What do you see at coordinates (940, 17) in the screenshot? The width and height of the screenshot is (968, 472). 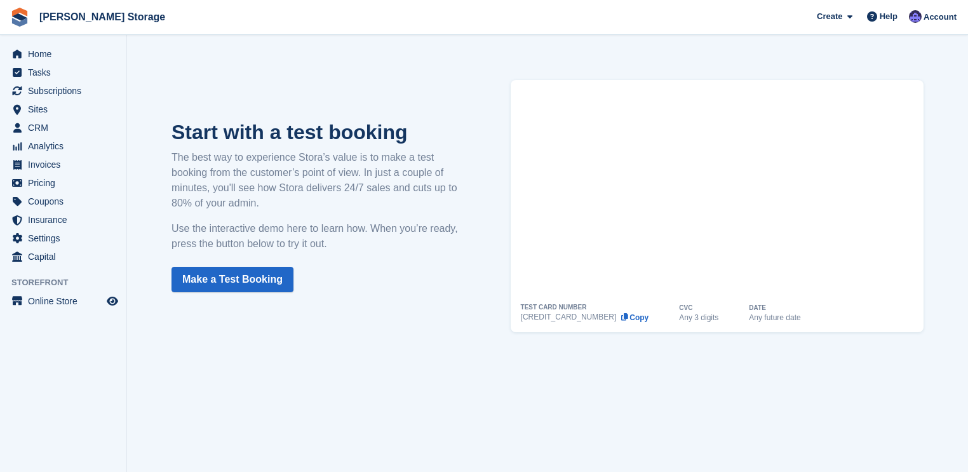 I see `span: Account` at bounding box center [940, 17].